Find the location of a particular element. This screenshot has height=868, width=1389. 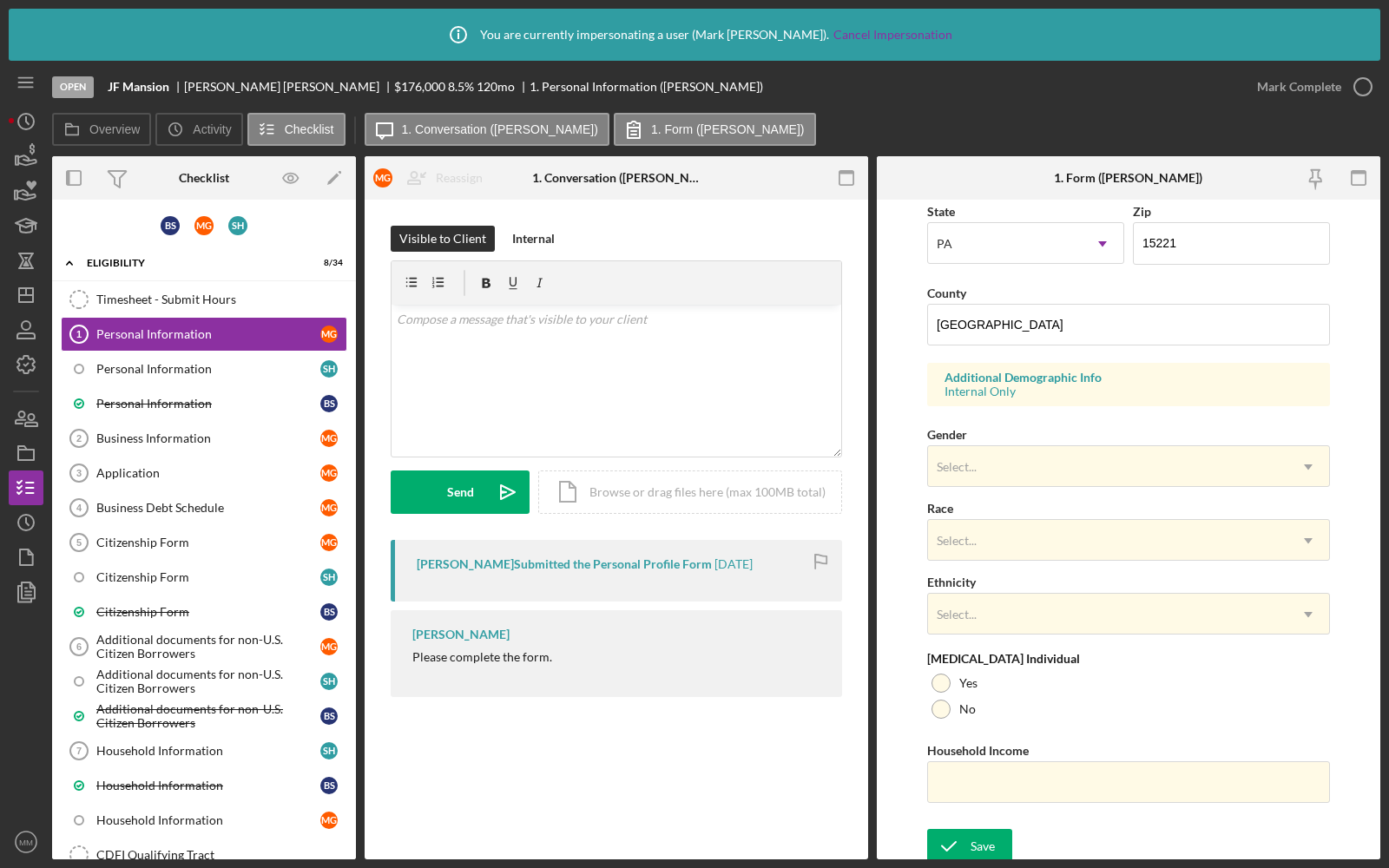

label: Zip is located at coordinates (1141, 211).